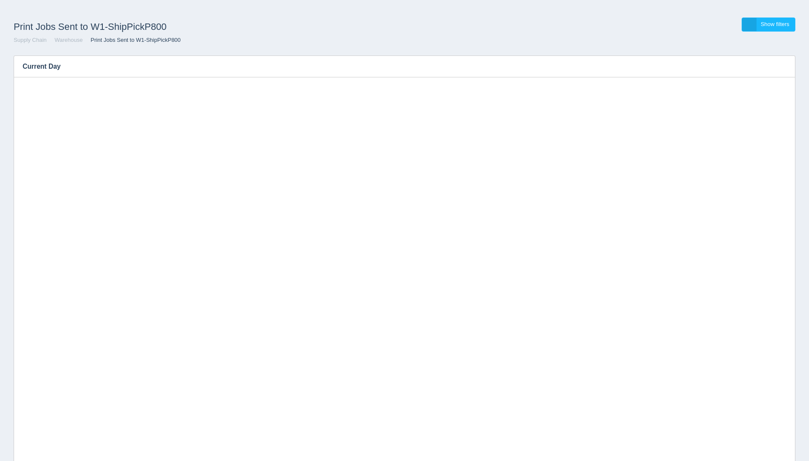 The image size is (809, 461). Describe the element at coordinates (133, 40) in the screenshot. I see `li: Print Jobs Sent to W1-ShipPickP800` at that location.